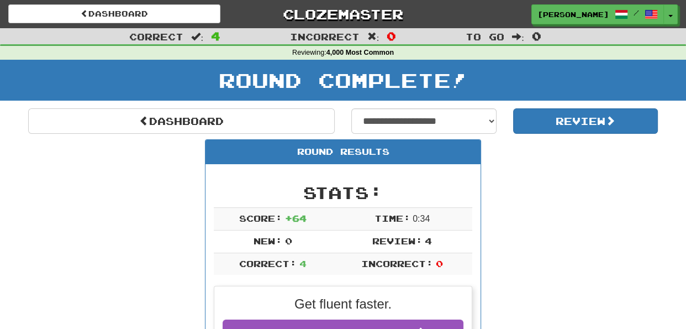 The image size is (686, 329). I want to click on span: Incorrect:, so click(397, 263).